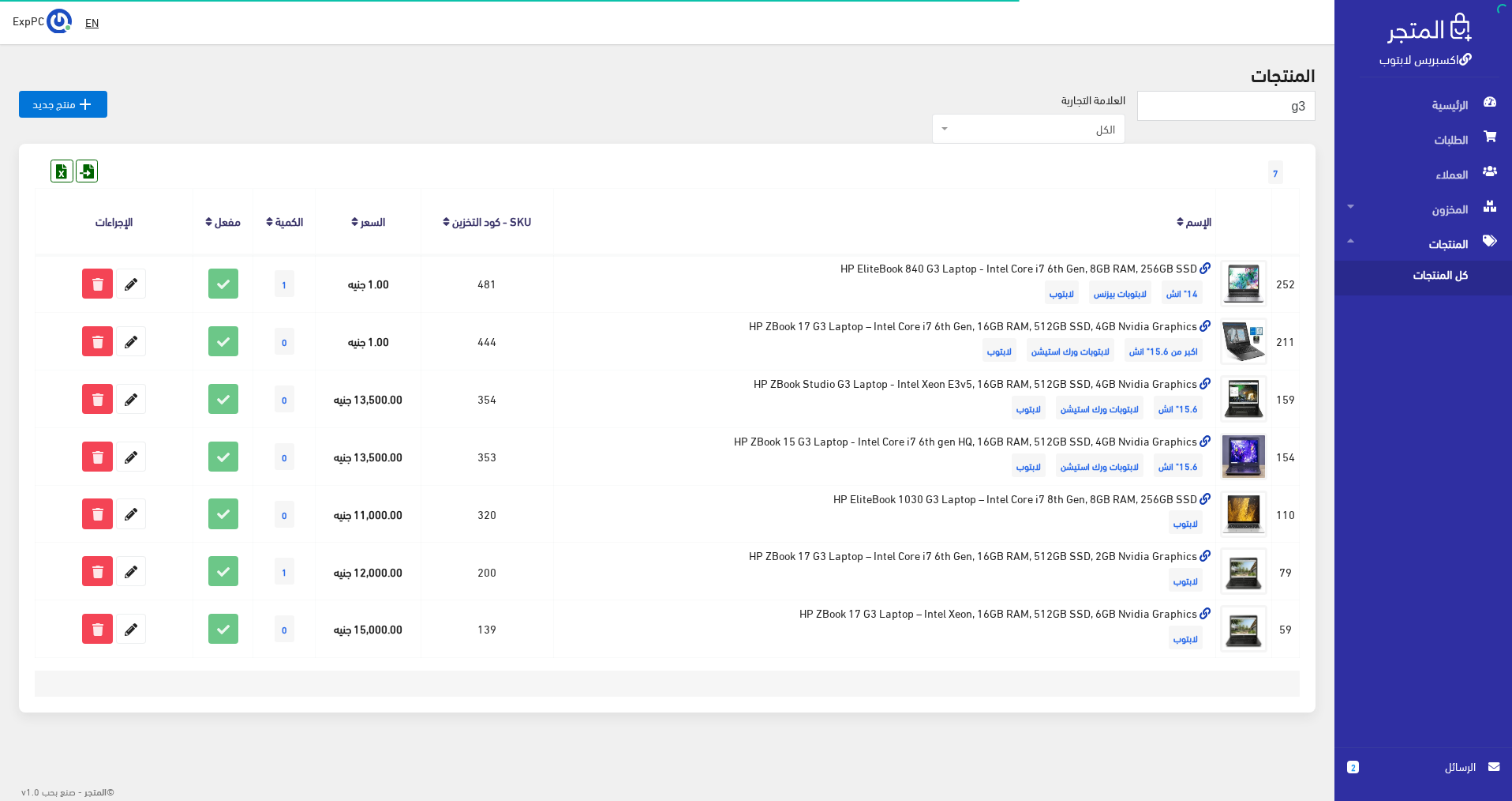 Image resolution: width=1512 pixels, height=801 pixels. What do you see at coordinates (1244, 457) in the screenshot?
I see `img: hp-zbook-15-g3-laptop-intel-core-i7-6th-gen-hq-16gb-ram-512gb-ssd-4gb-nvidia-graphics.jpg` at bounding box center [1244, 457].